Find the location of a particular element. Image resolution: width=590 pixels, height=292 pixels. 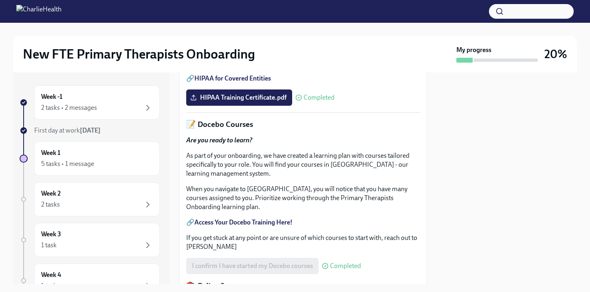

span: HIPAA Training Certificate.pdf is located at coordinates (239, 98).